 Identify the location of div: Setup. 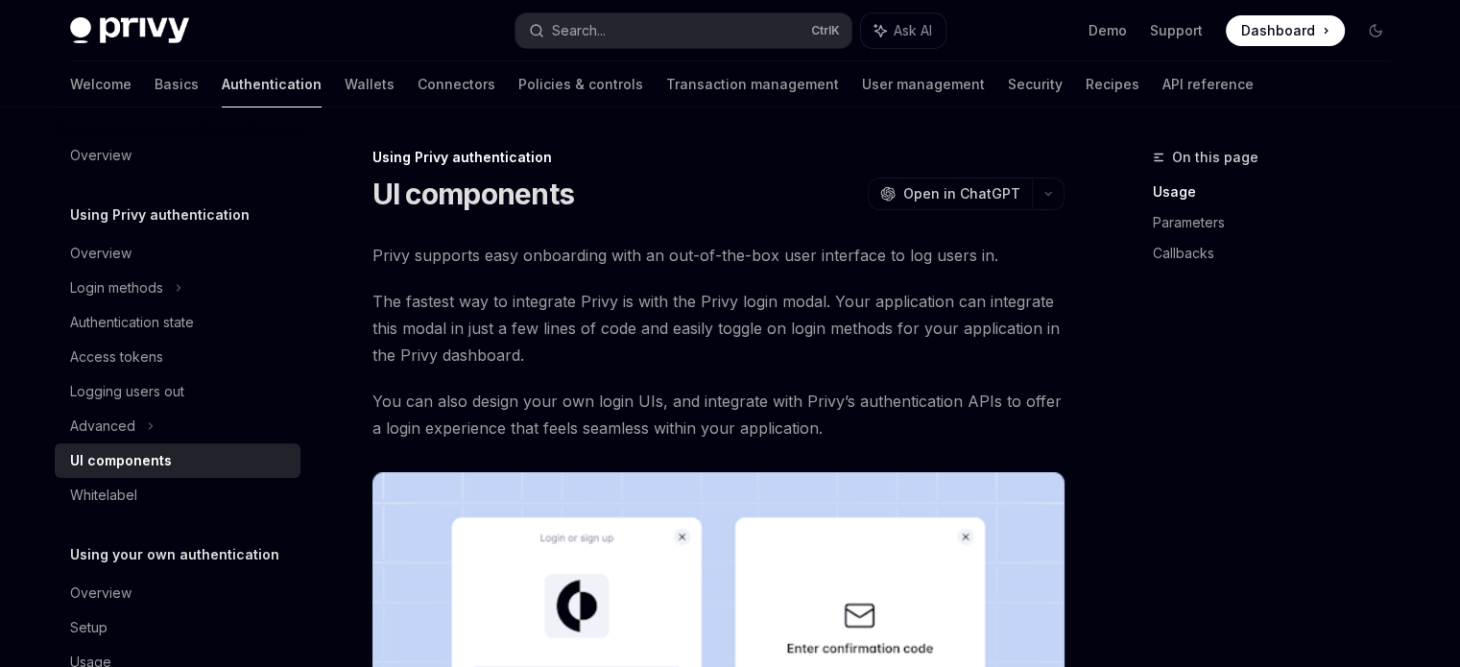
(88, 628).